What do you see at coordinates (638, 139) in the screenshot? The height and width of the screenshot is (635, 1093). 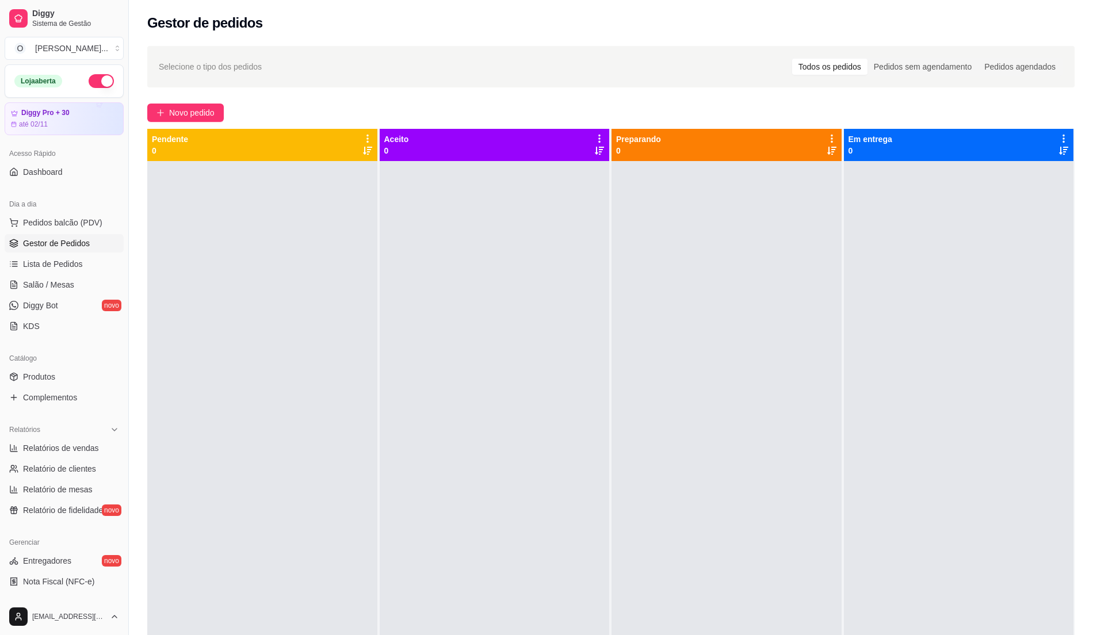 I see `p: Preparando` at bounding box center [638, 139].